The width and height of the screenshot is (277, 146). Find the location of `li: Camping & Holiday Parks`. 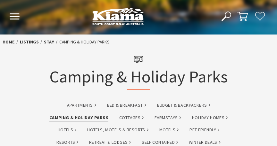

li: Camping & Holiday Parks is located at coordinates (84, 42).